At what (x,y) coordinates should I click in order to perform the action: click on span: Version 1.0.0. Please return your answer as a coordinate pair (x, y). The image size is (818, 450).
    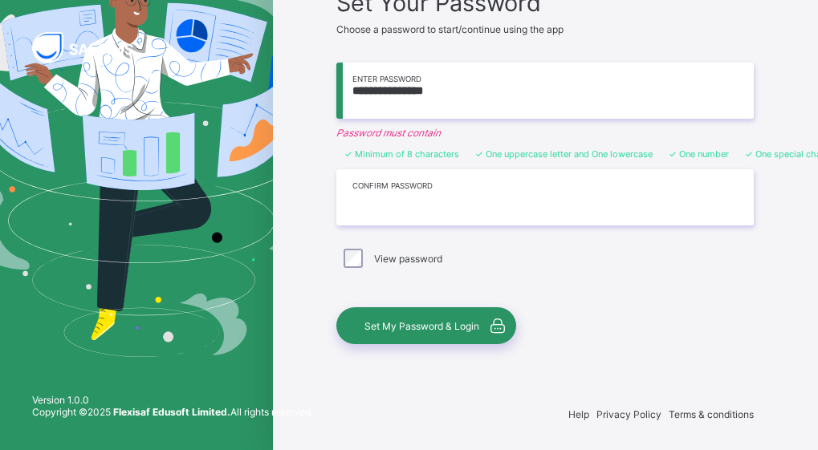
    Looking at the image, I should click on (173, 400).